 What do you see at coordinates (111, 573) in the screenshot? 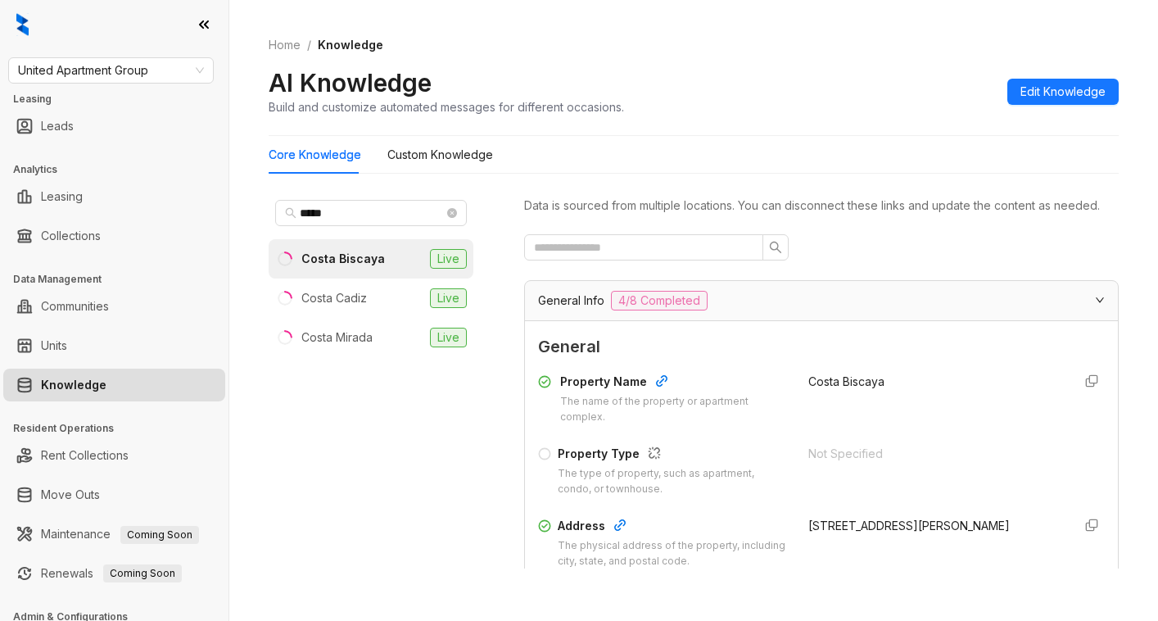
I see `a: RenewalsComing Soon` at bounding box center [111, 573].